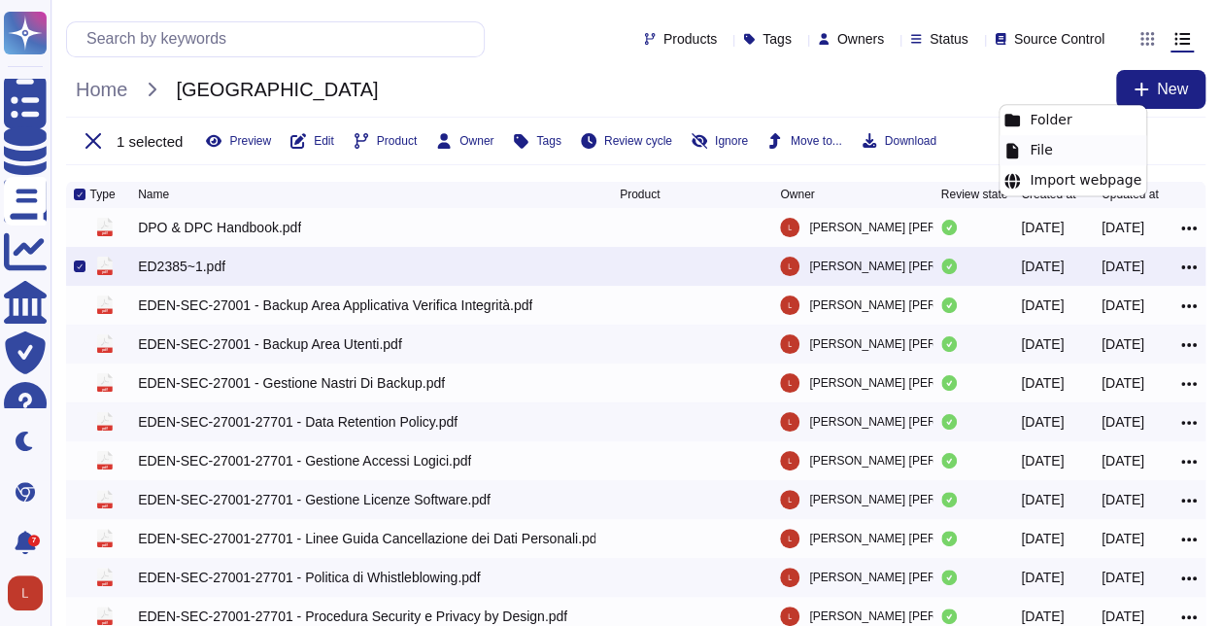  What do you see at coordinates (366, 538) in the screenshot?
I see `div: EDEN-SEC-27001-27701 - Linee Guida Cancellazione dei Dati Personali.pdf` at bounding box center [366, 538].